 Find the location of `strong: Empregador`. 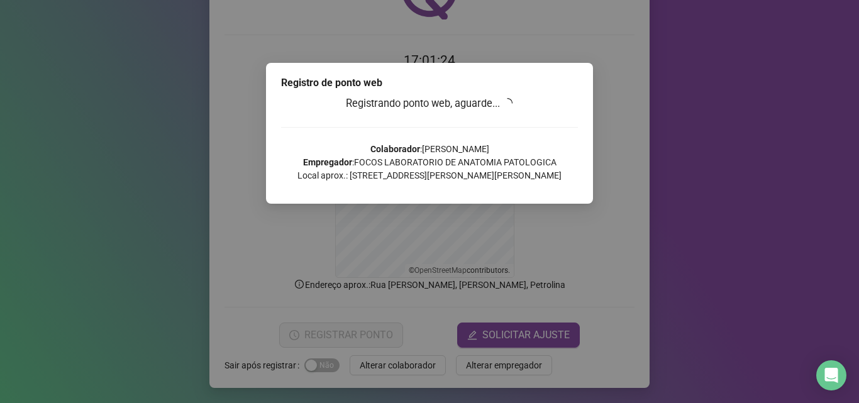

strong: Empregador is located at coordinates (328, 162).